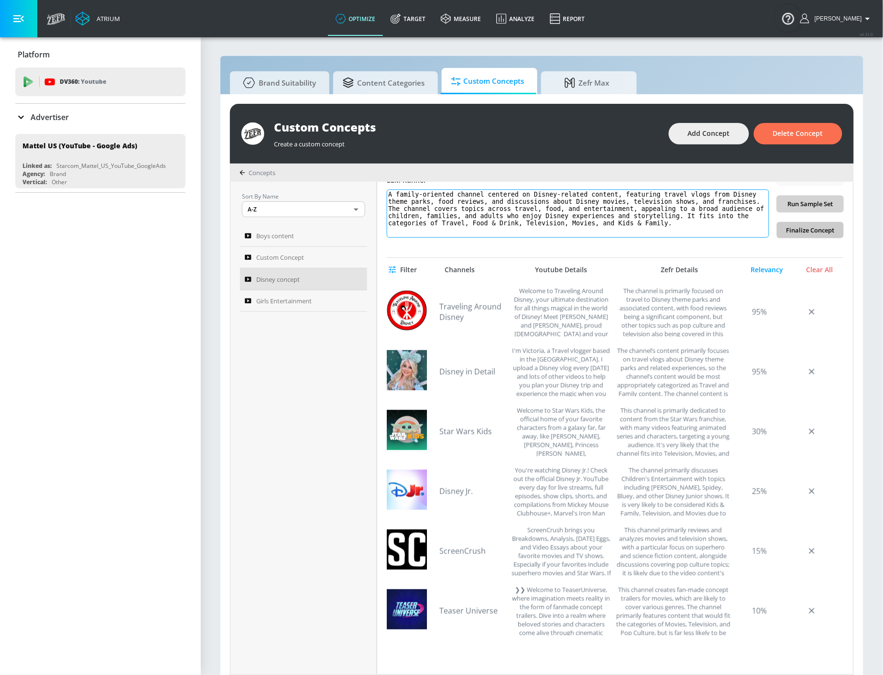  Describe the element at coordinates (473, 312) in the screenshot. I see `a: Traveling Around Disney` at that location.